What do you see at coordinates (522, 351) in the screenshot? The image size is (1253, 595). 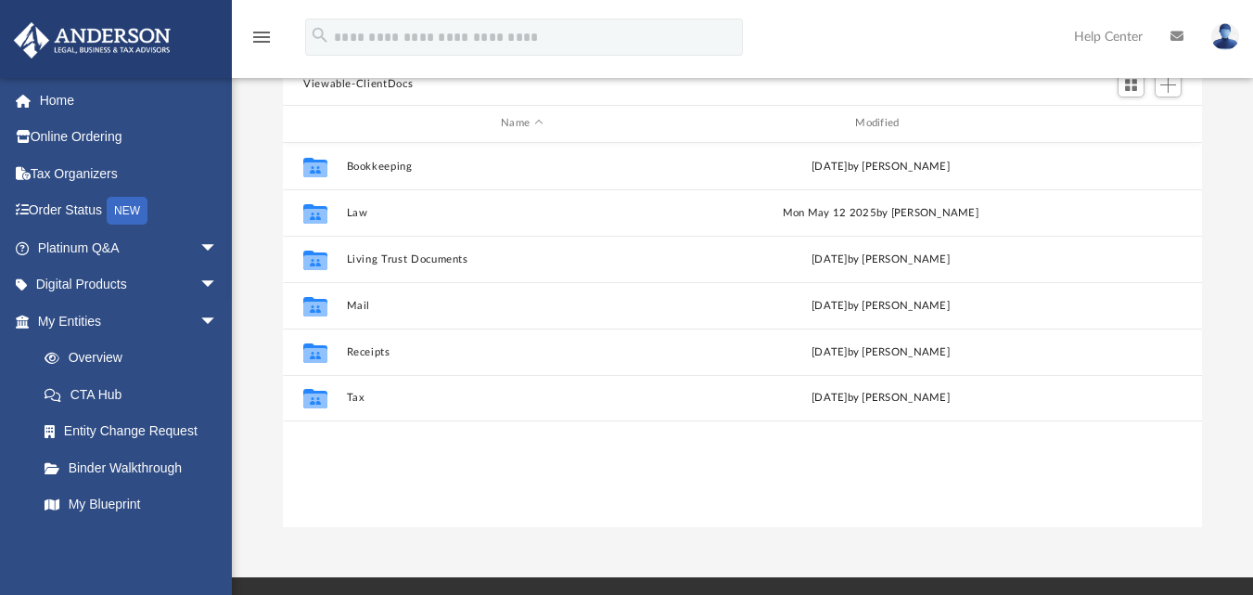 I see `button: Receipts` at bounding box center [522, 351].